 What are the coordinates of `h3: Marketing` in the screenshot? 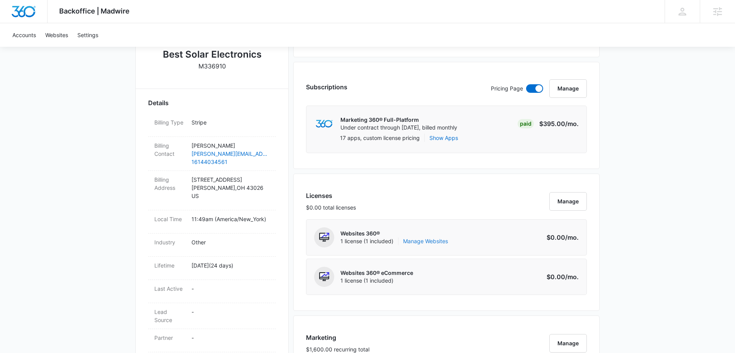 It's located at (338, 338).